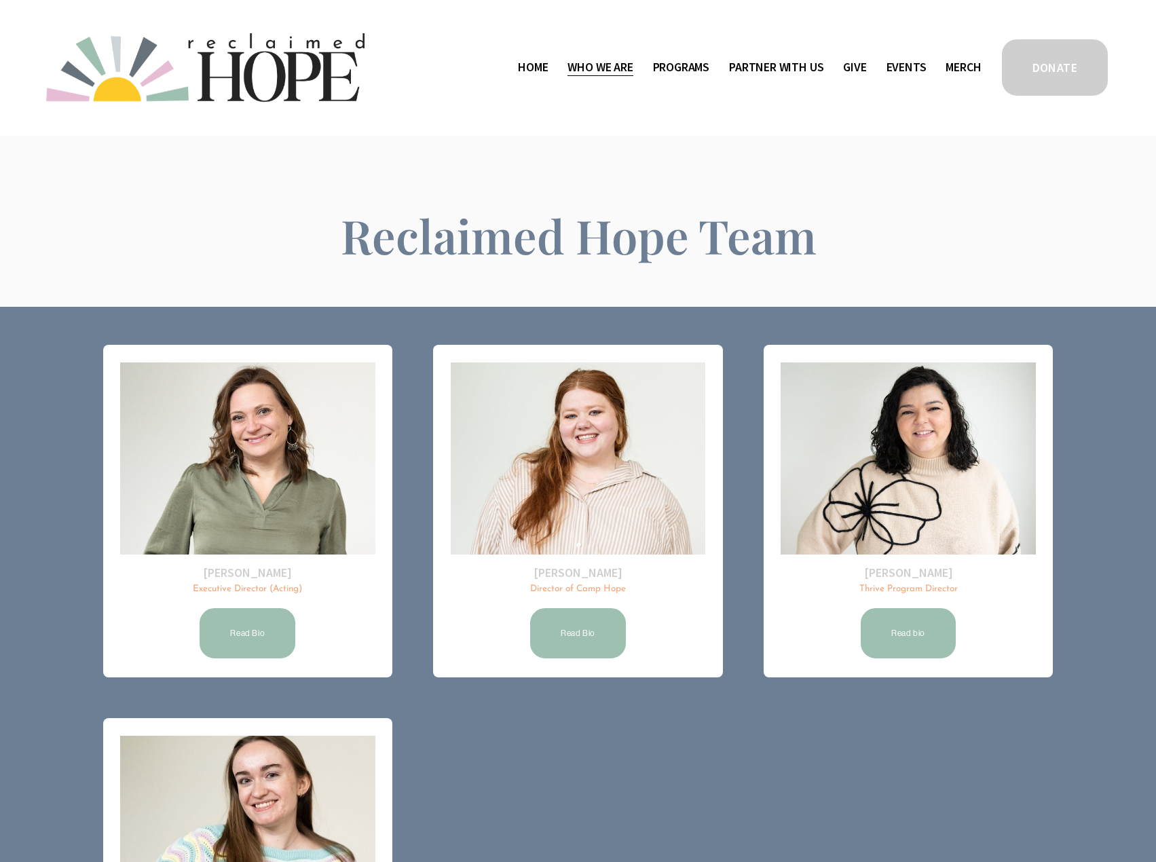 The width and height of the screenshot is (1156, 862). What do you see at coordinates (205, 67) in the screenshot?
I see `img: Reclaimed Hope Initiative` at bounding box center [205, 67].